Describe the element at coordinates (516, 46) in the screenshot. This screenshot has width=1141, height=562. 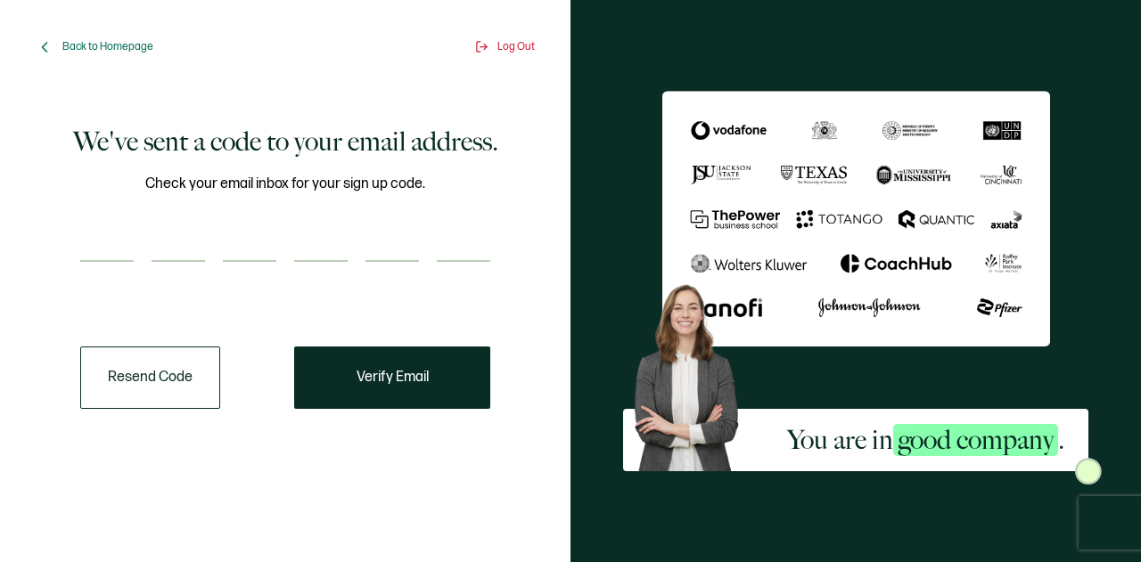
I see `span: Log Out` at that location.